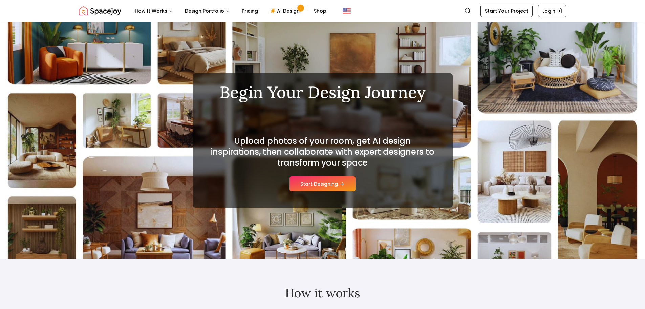 The image size is (645, 309). What do you see at coordinates (323, 293) in the screenshot?
I see `h2: How it works` at bounding box center [323, 293].